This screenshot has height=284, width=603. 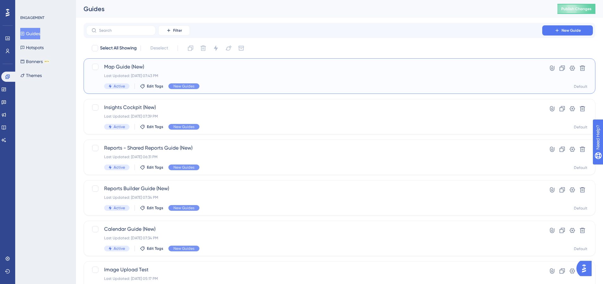 I want to click on span: New Guide, so click(x=571, y=30).